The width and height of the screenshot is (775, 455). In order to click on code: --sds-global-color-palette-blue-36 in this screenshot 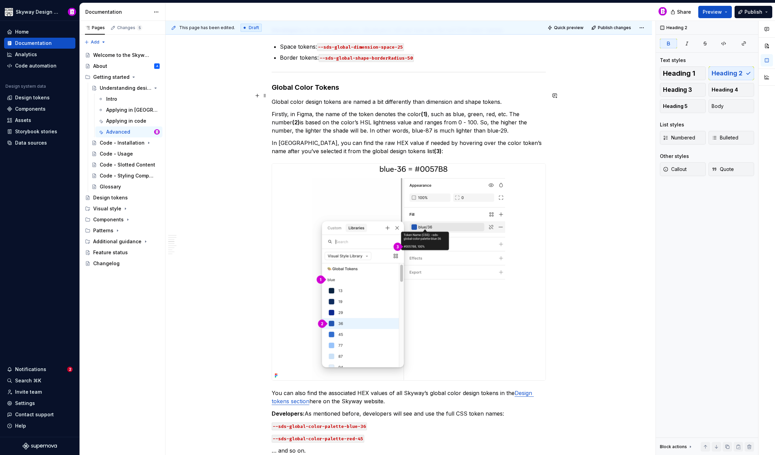, I will do `click(319, 426)`.